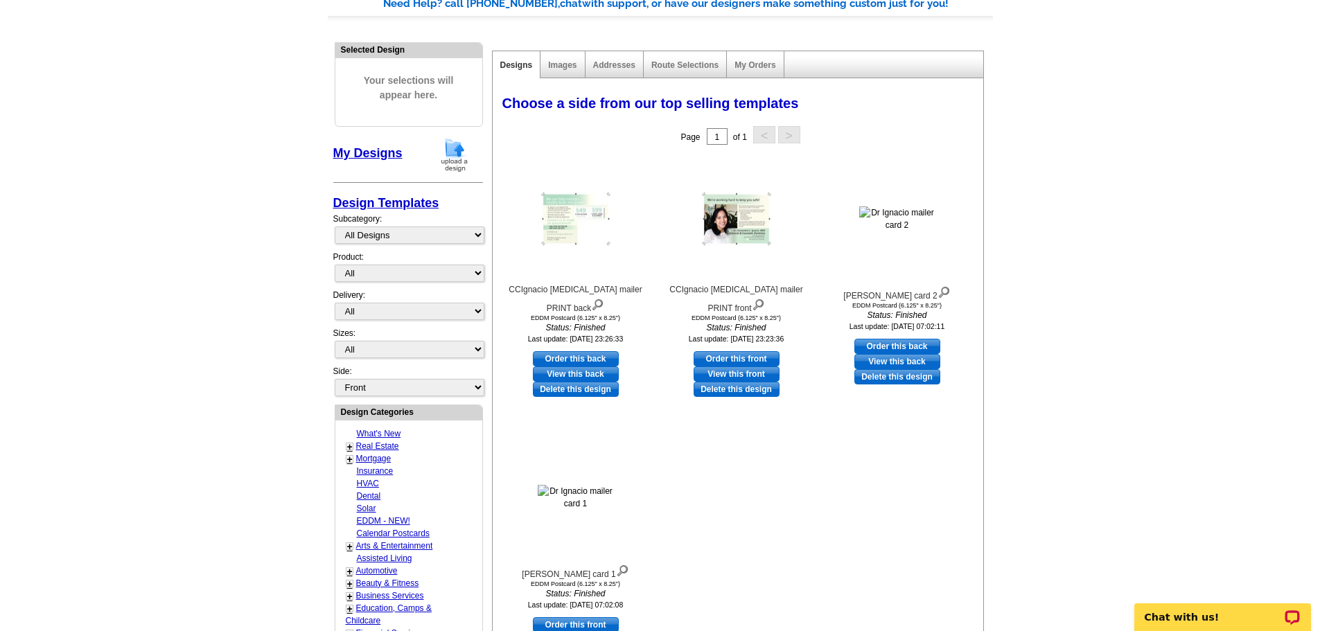 This screenshot has width=1320, height=631. Describe the element at coordinates (736, 219) in the screenshot. I see `img: CCIgnacio covid mailer PRINT front` at that location.